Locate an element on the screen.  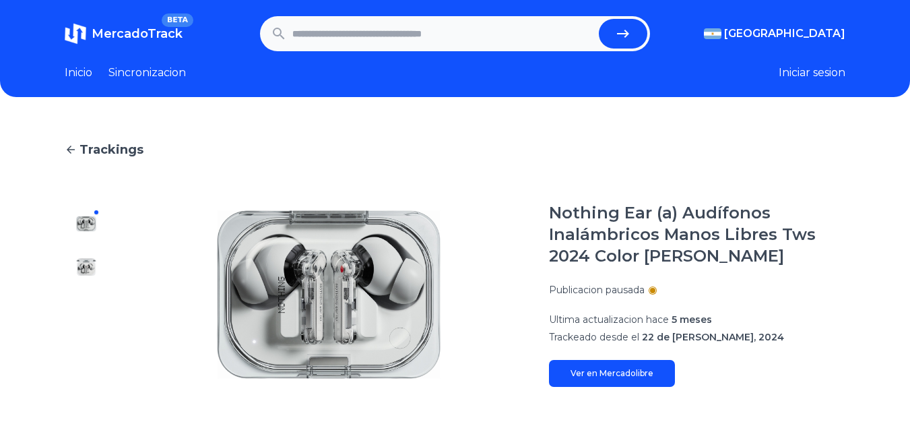
button: Iniciar sesion is located at coordinates (812, 73).